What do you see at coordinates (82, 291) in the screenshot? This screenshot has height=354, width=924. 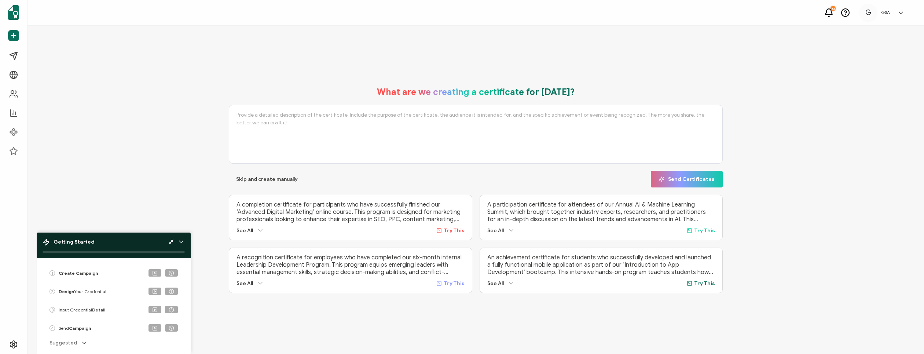 I see `span: Your Credential` at bounding box center [82, 291].